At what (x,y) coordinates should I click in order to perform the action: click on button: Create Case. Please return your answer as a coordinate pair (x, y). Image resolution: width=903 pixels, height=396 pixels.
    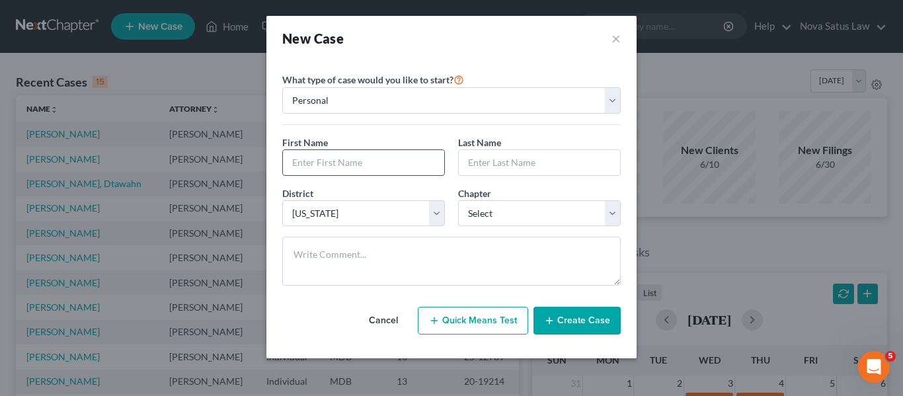
    Looking at the image, I should click on (577, 321).